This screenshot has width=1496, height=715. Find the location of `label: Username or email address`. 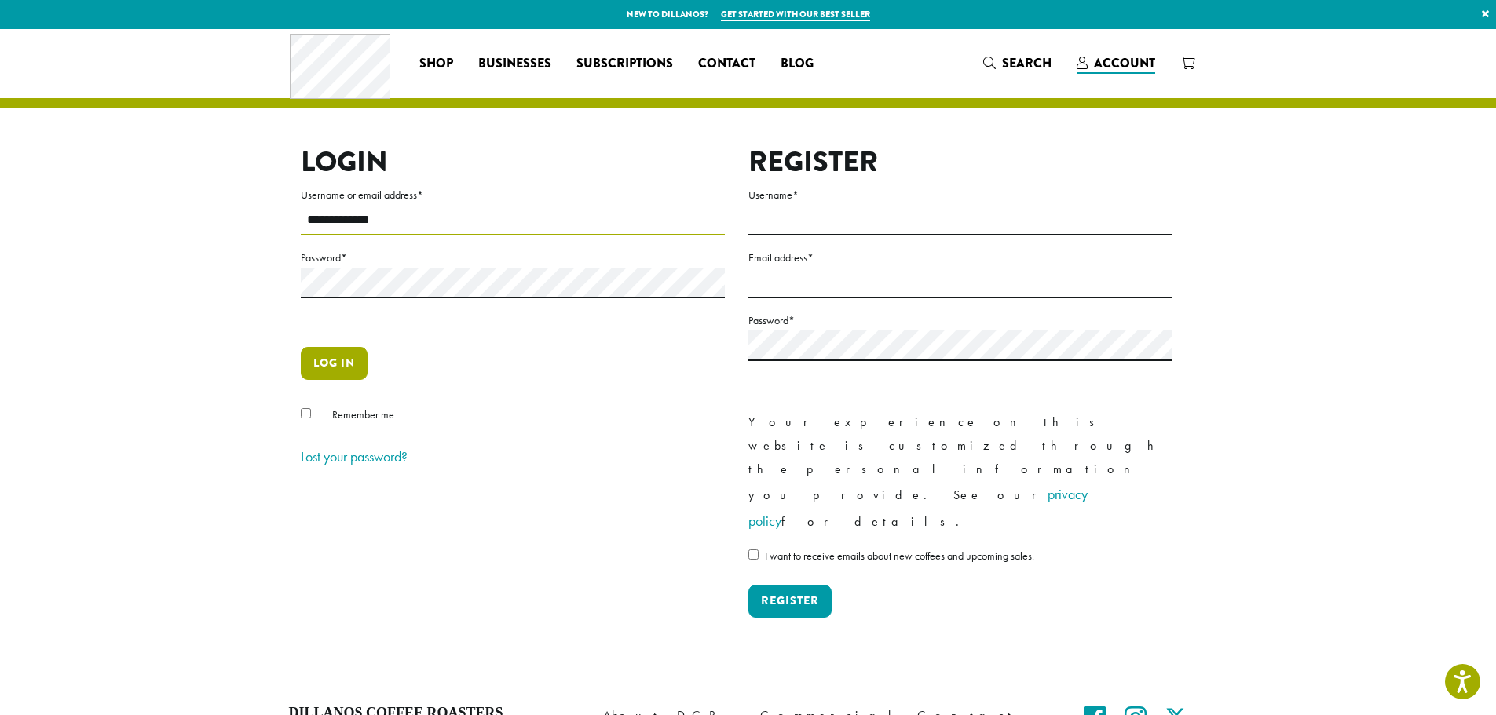

label: Username or email address is located at coordinates (513, 195).